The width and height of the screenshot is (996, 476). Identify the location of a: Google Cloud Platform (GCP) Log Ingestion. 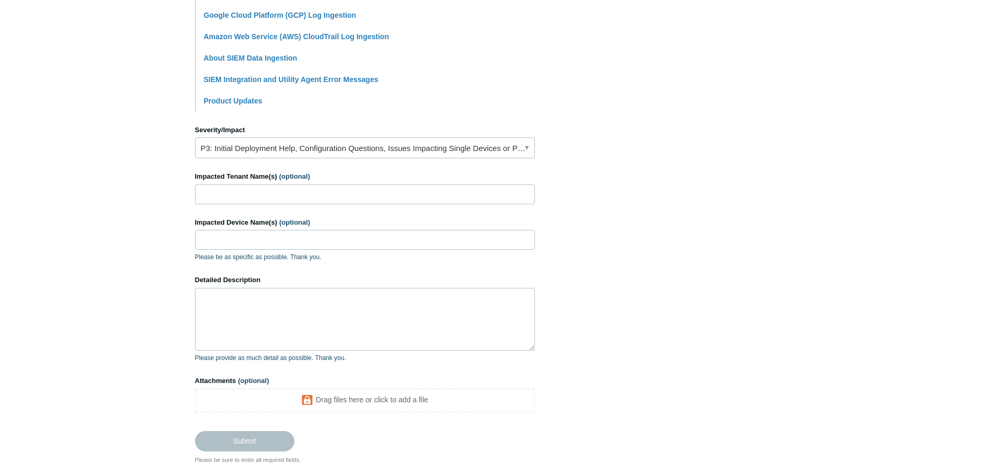
(280, 15).